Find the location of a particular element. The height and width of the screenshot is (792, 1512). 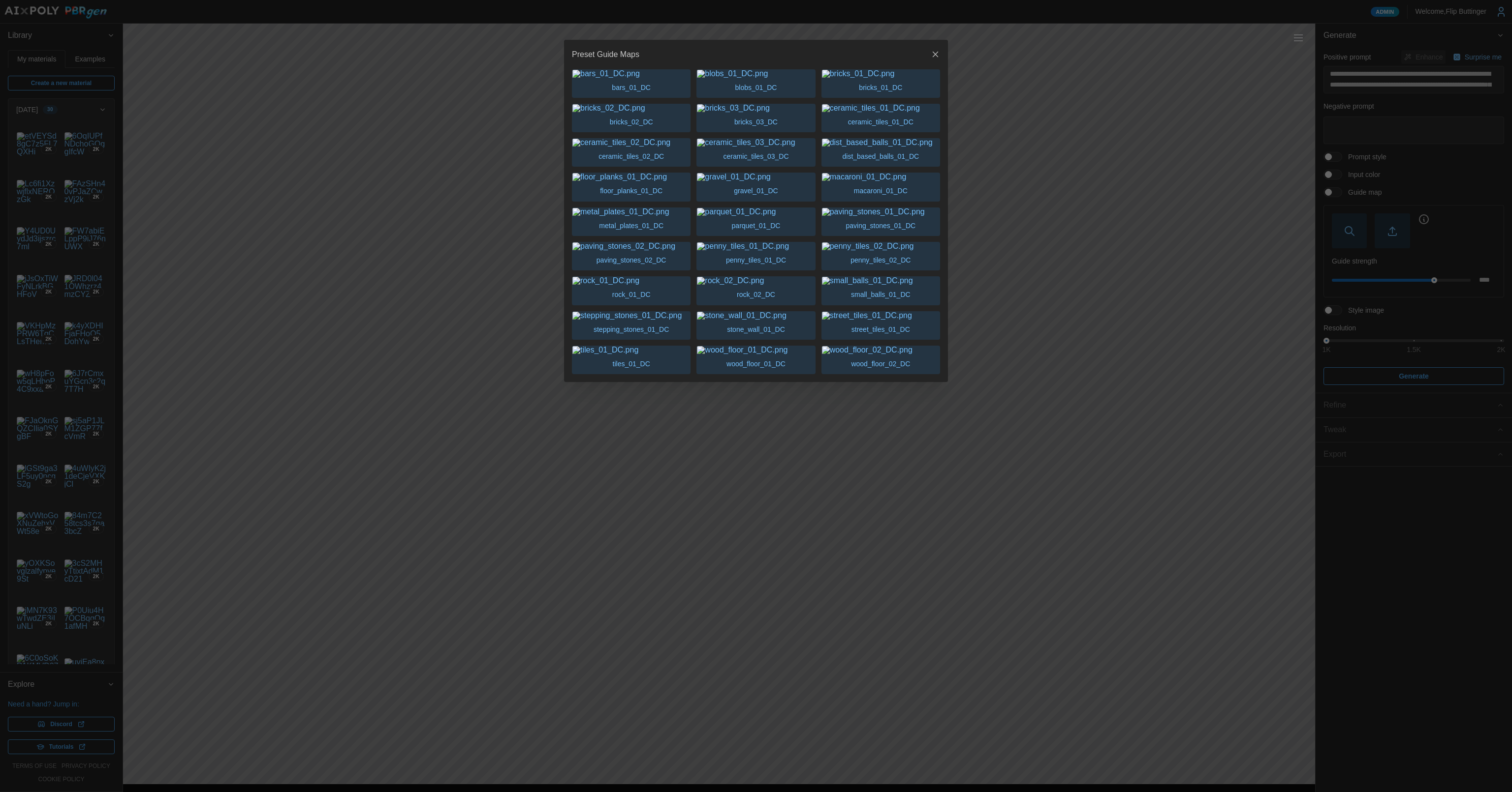

button: wood_floor_01_DC.pngwood_floor_01_DC is located at coordinates (756, 360).